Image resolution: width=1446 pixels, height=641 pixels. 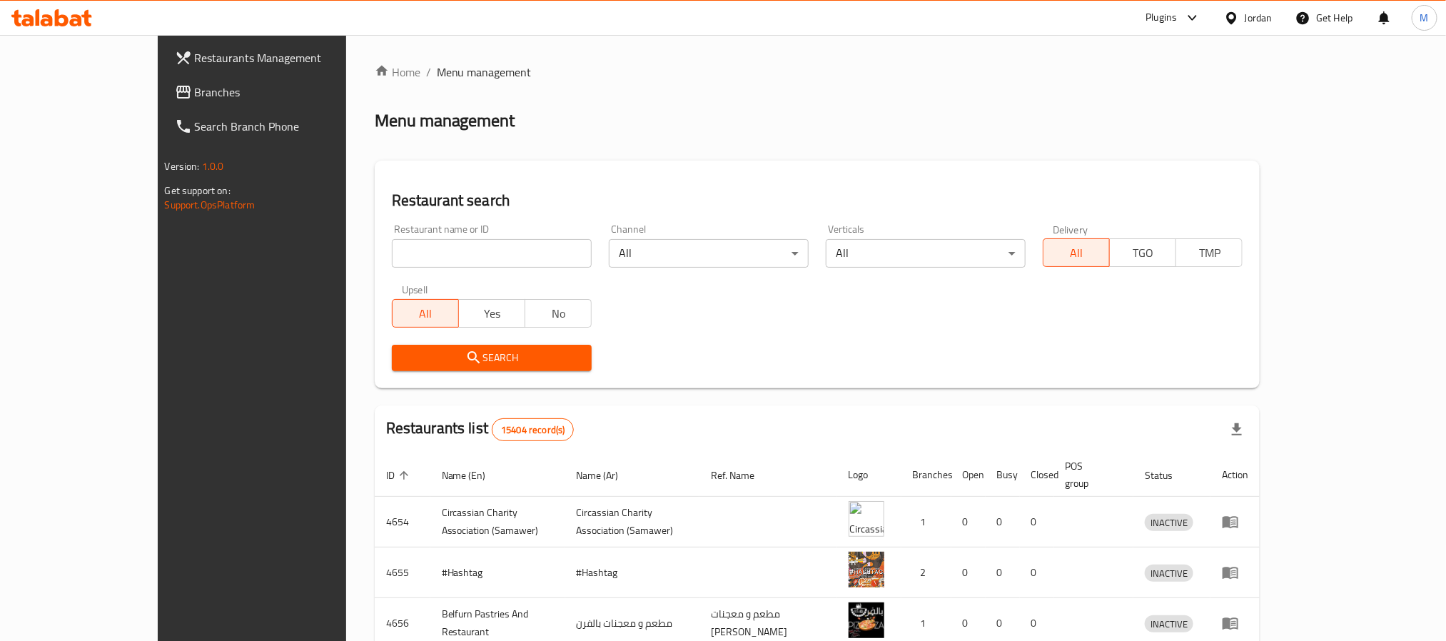 I want to click on div: Total records count, so click(x=532, y=430).